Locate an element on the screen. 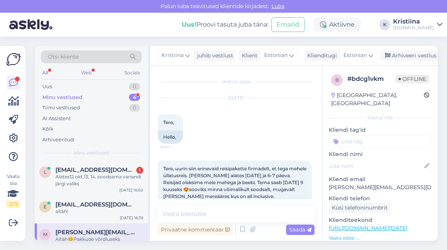 The width and height of the screenshot is (447, 250). p: Kliendi telefon is located at coordinates (380, 198).